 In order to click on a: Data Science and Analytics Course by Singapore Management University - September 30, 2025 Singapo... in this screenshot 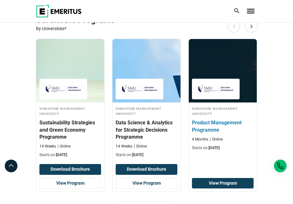, I will do `click(147, 100)`.